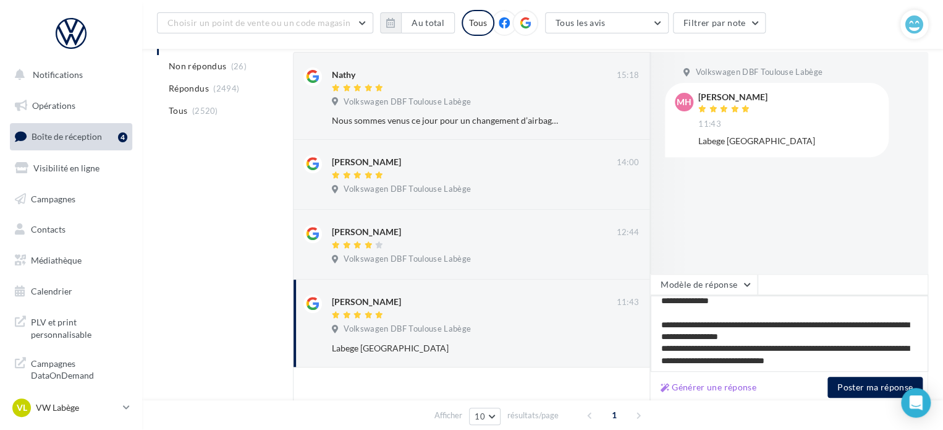 The height and width of the screenshot is (430, 943). What do you see at coordinates (22, 407) in the screenshot?
I see `span: VL` at bounding box center [22, 407].